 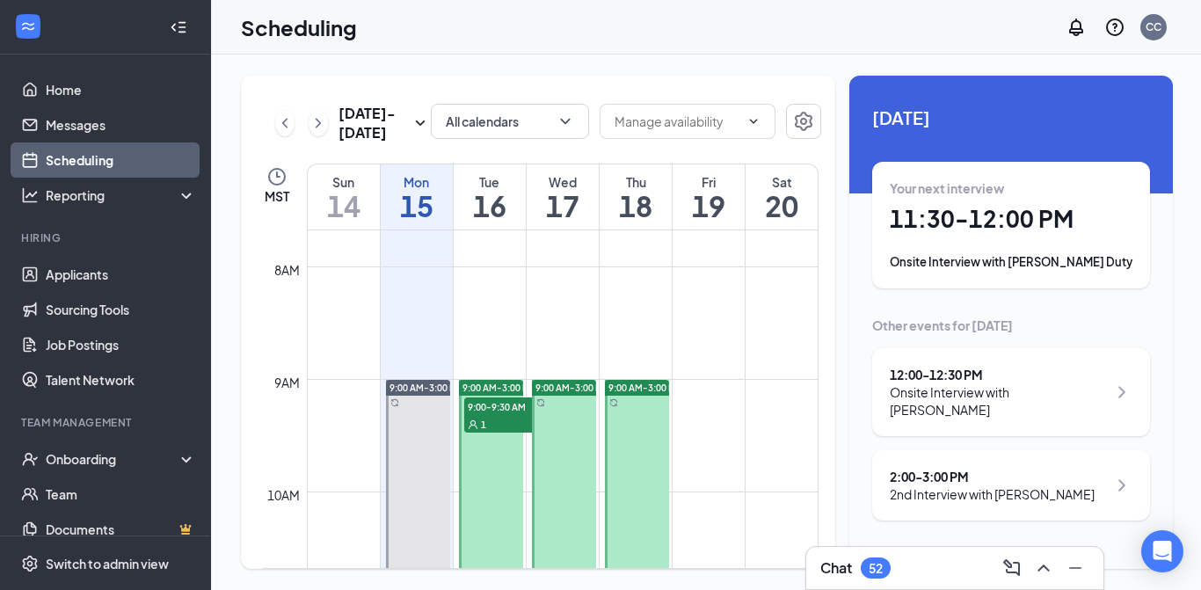 What do you see at coordinates (708, 197) in the screenshot?
I see `a: September 19, 2025` at bounding box center [708, 197].